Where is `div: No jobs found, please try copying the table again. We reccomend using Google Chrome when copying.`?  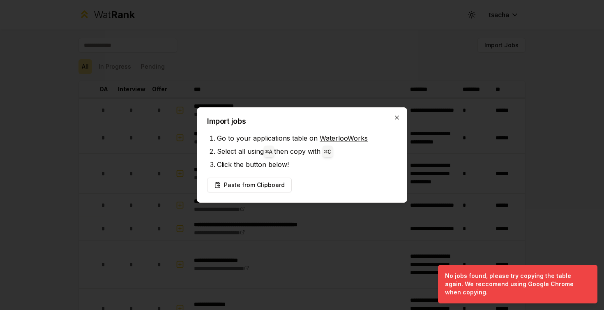
div: No jobs found, please try copying the table again. We reccomend using Google Chrome when copying. is located at coordinates (516, 284).